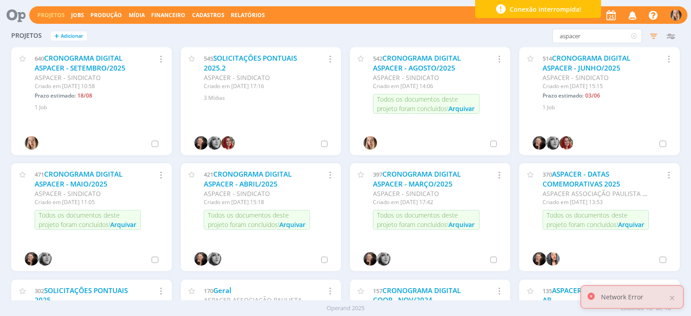 The height and width of the screenshot is (316, 691). What do you see at coordinates (547, 58) in the screenshot?
I see `span: 514` at bounding box center [547, 58].